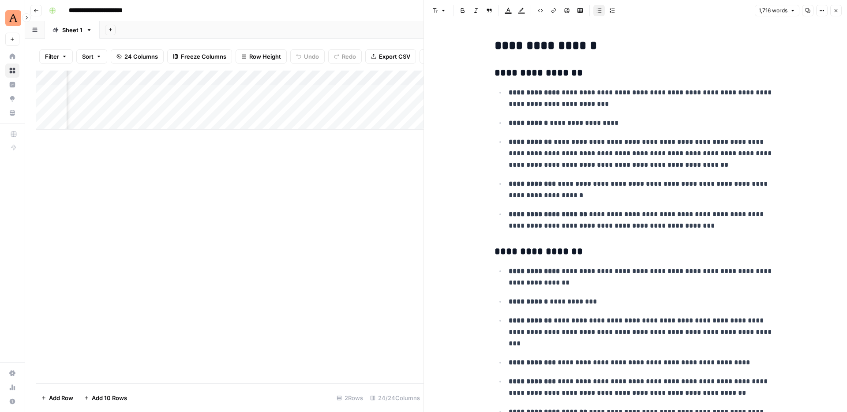 The image size is (847, 412). What do you see at coordinates (61, 398) in the screenshot?
I see `span: Add Row` at bounding box center [61, 398].